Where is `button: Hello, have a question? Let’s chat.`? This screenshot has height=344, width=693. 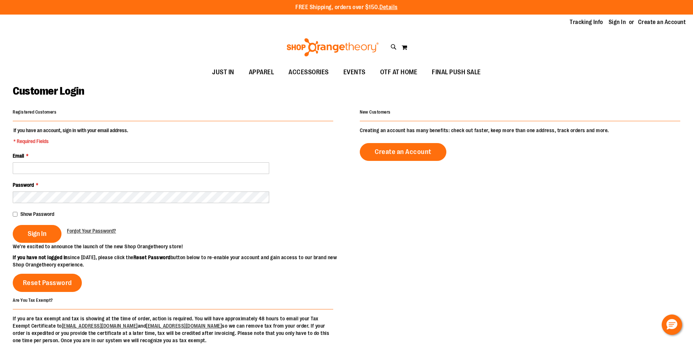
button: Hello, have a question? Let’s chat. is located at coordinates (672, 325).